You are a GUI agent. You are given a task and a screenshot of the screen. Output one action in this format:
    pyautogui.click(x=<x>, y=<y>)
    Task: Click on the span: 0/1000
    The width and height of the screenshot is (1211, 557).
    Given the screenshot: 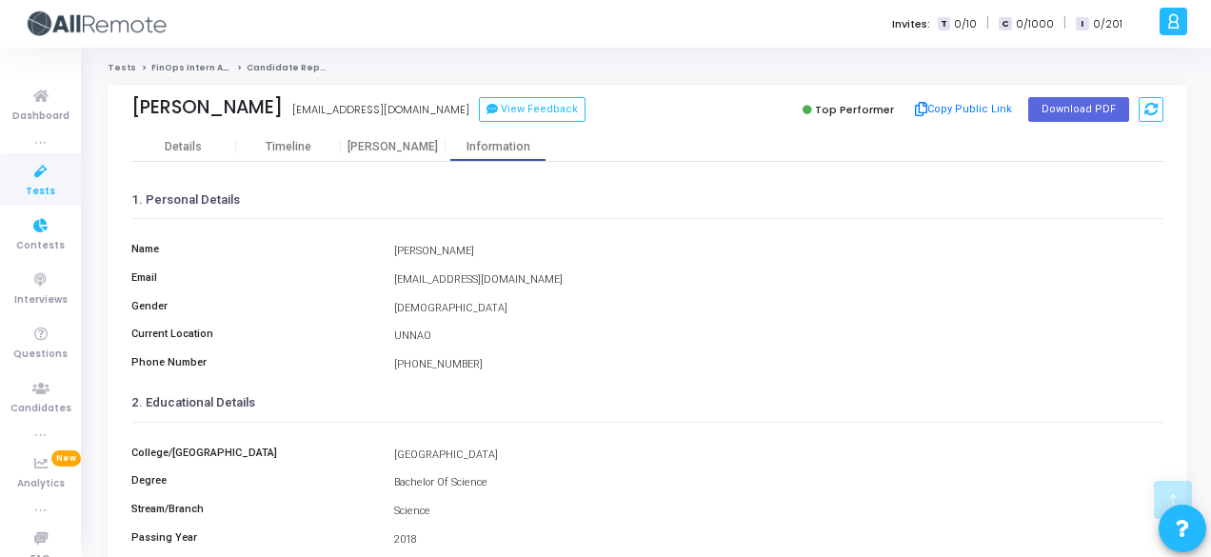 What is the action you would take?
    pyautogui.click(x=1035, y=24)
    